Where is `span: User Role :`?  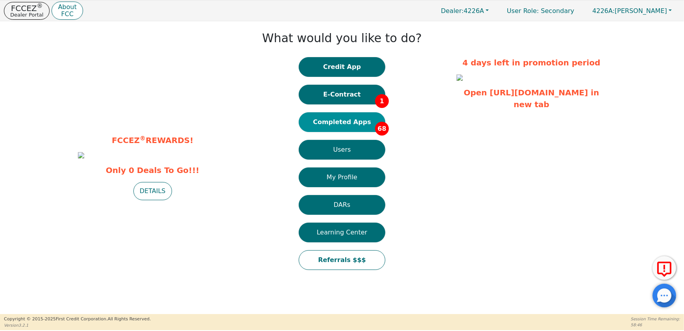
span: User Role : is located at coordinates (523, 11).